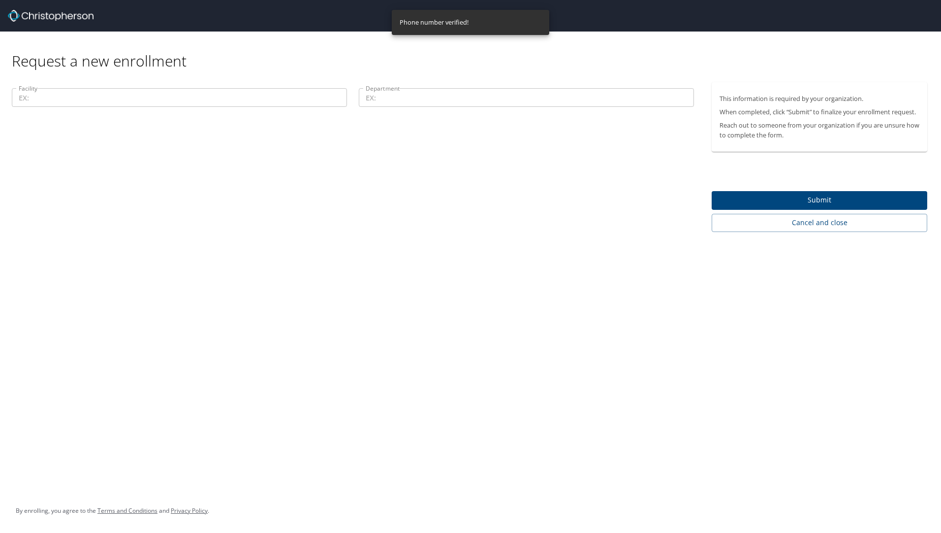 Image resolution: width=941 pixels, height=533 pixels. Describe the element at coordinates (434, 22) in the screenshot. I see `div: Phone number verified!` at that location.